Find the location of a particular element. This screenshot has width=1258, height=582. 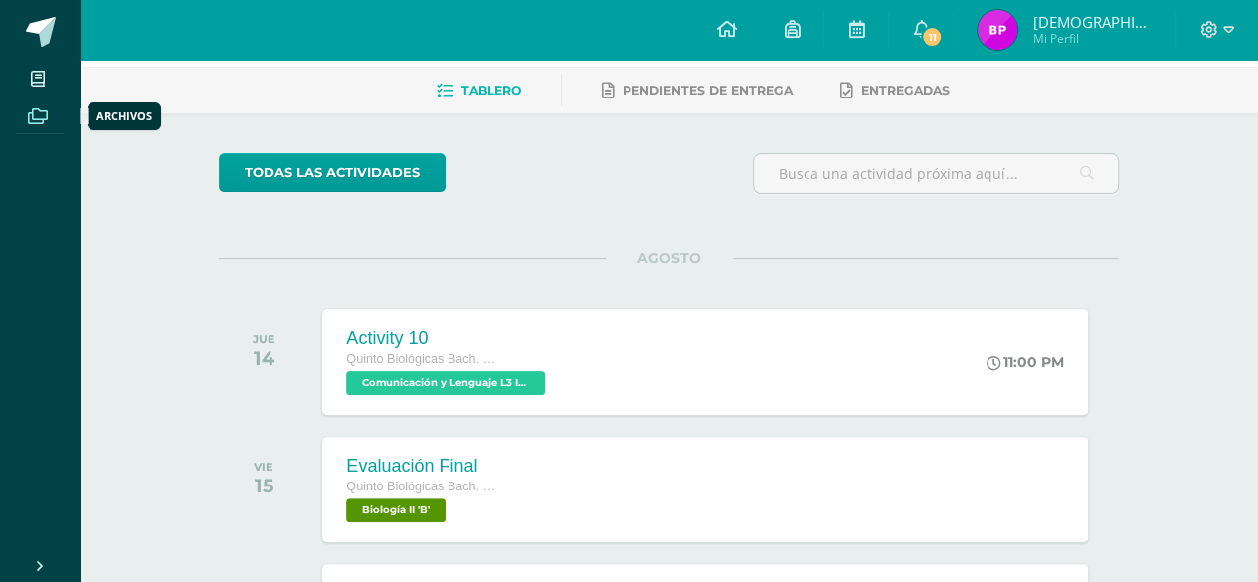

div: 11:00 PM is located at coordinates (1026, 362).